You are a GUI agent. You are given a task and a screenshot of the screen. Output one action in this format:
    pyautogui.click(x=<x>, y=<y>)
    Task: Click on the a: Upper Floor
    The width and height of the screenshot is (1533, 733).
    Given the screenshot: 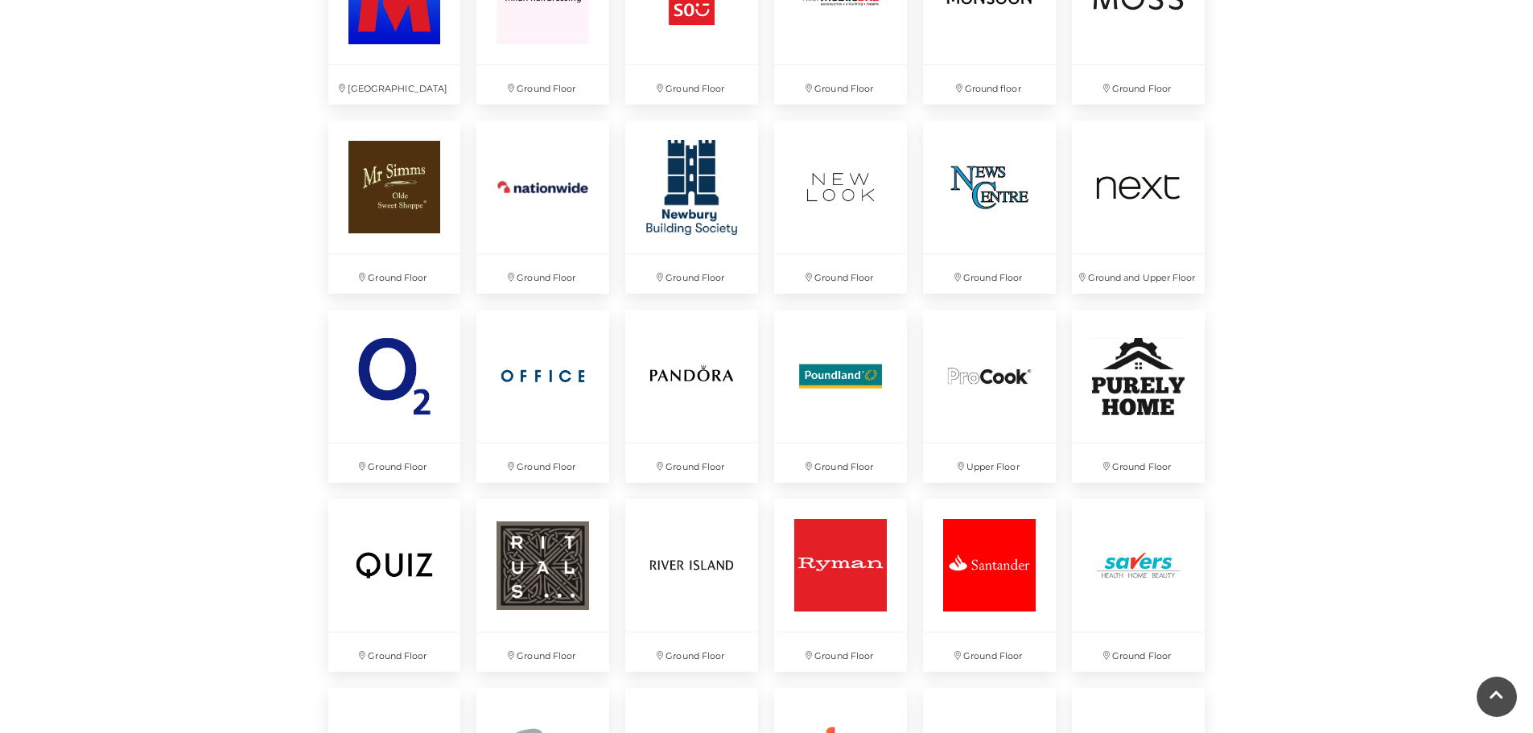 What is the action you would take?
    pyautogui.click(x=989, y=396)
    